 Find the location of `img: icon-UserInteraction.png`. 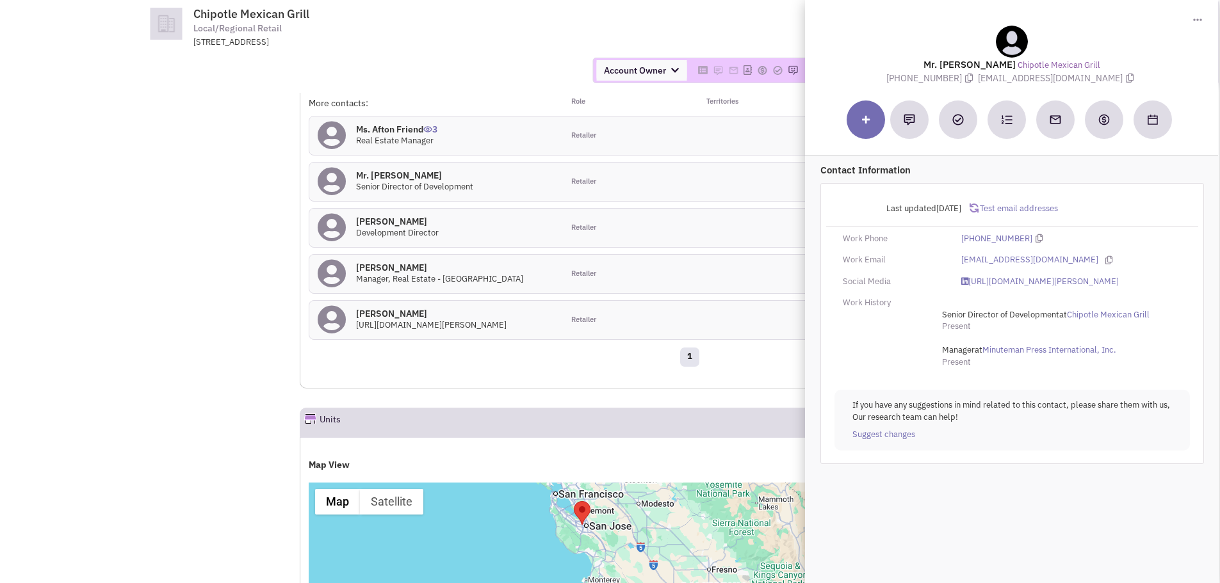

img: icon-UserInteraction.png is located at coordinates (428, 129).